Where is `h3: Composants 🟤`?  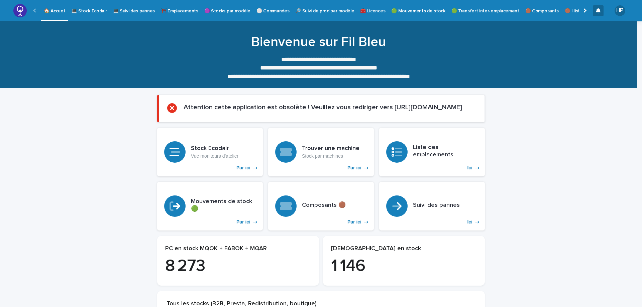 h3: Composants 🟤 is located at coordinates (323, 206).